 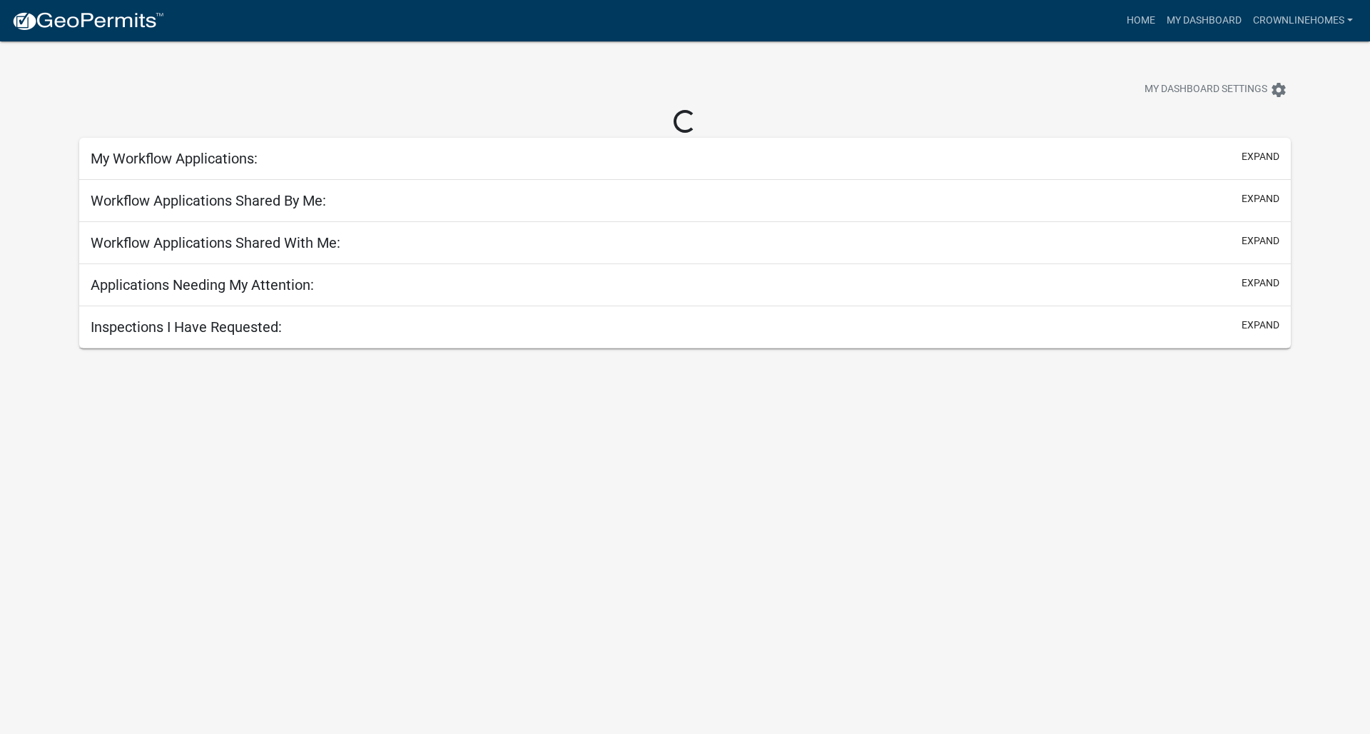 I want to click on h5: Workflow Applications Shared By Me:, so click(x=208, y=201).